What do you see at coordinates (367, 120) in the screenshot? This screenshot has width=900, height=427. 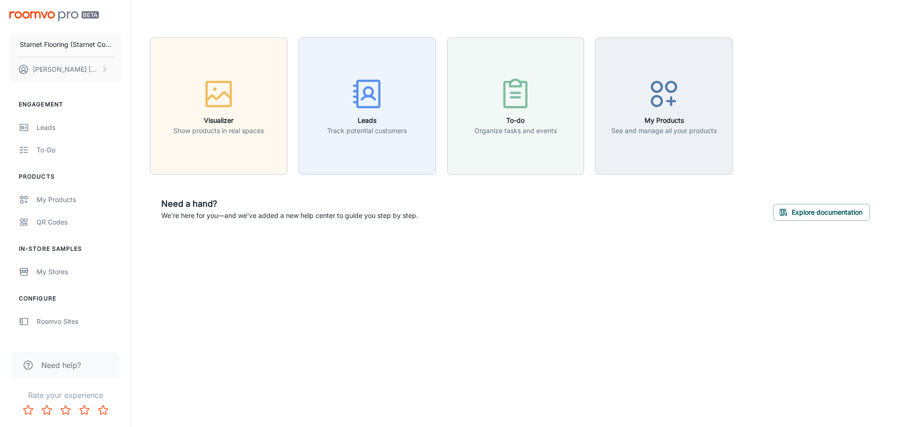 I see `h6: Leads` at bounding box center [367, 120].